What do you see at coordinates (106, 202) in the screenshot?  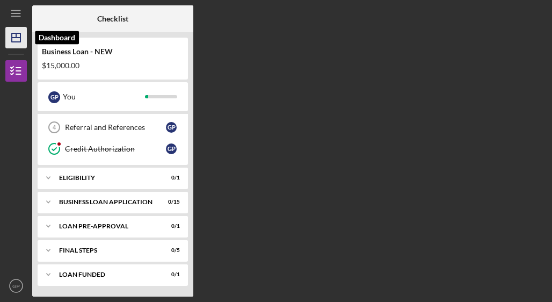 I see `div: BUSINESS LOAN APPLICATION` at bounding box center [106, 202].